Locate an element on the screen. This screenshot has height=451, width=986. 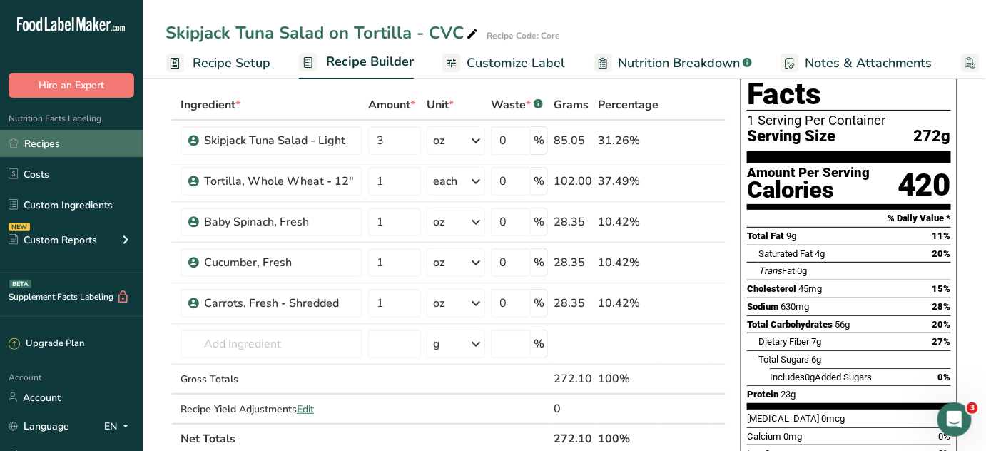
div: 0 is located at coordinates (573, 409).